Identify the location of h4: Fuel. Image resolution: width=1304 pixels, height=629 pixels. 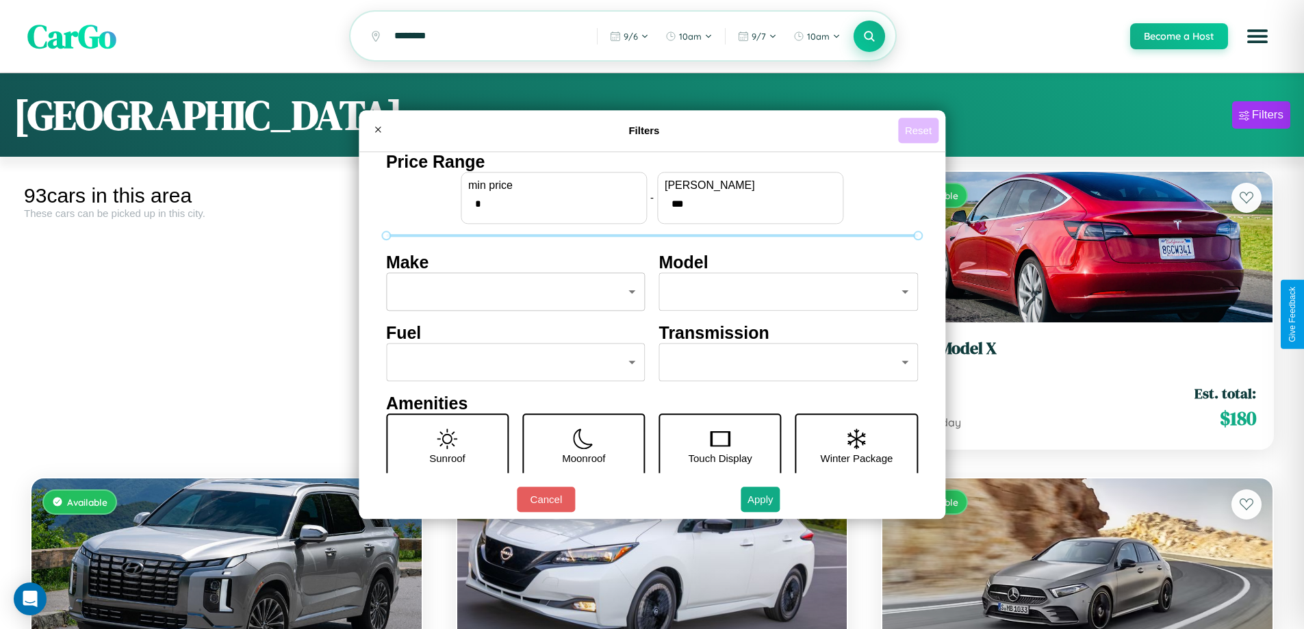
(516, 333).